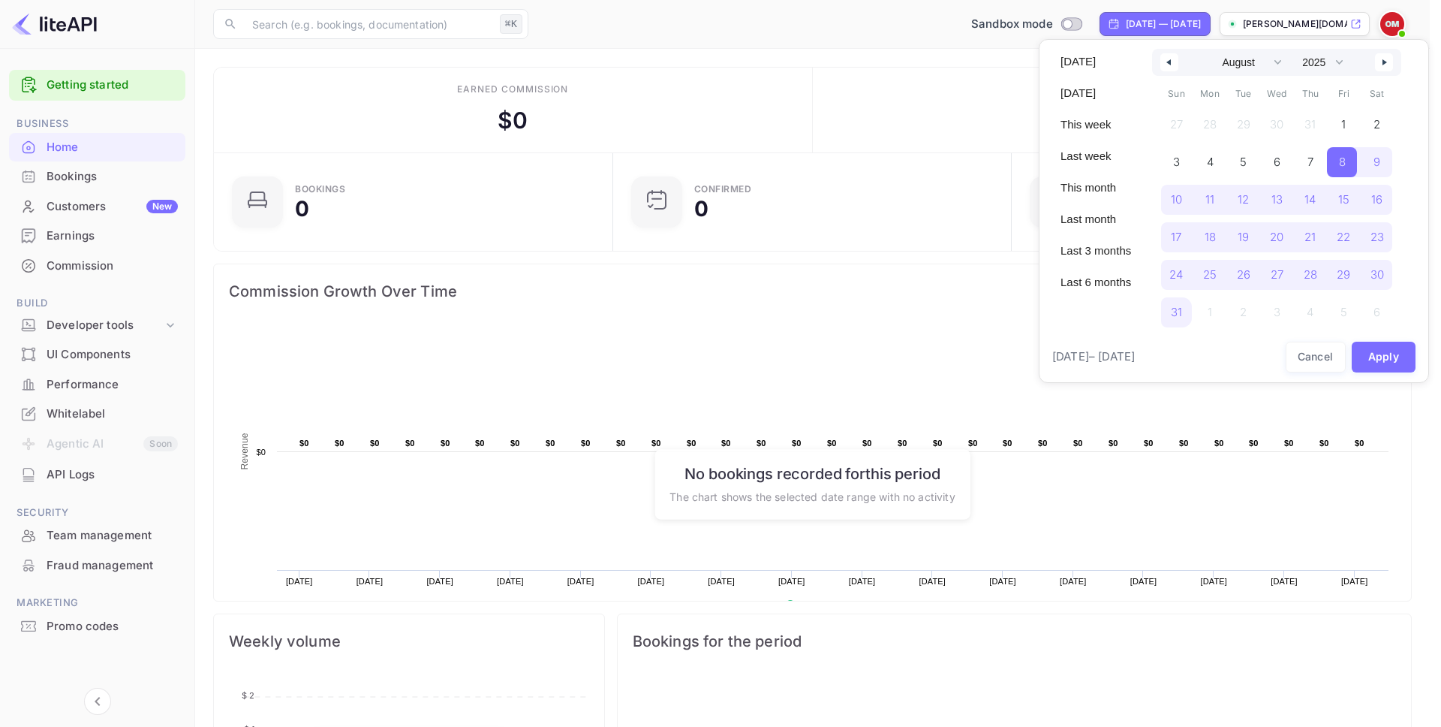 The height and width of the screenshot is (727, 1441). I want to click on span: Last week, so click(1096, 156).